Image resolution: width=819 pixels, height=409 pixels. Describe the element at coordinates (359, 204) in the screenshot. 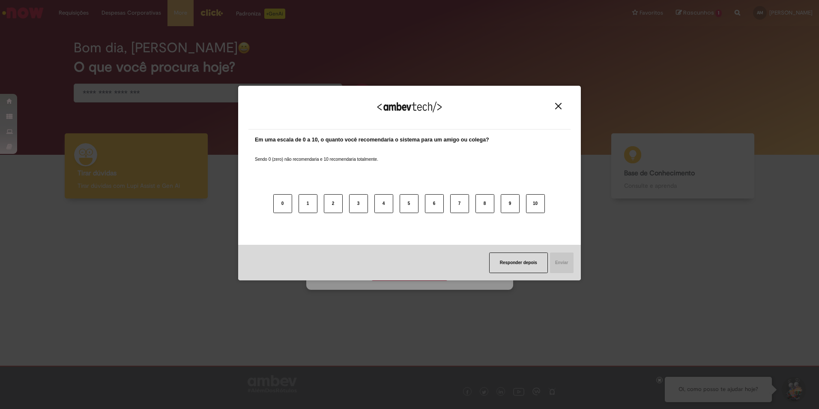

I see `button: 3` at that location.